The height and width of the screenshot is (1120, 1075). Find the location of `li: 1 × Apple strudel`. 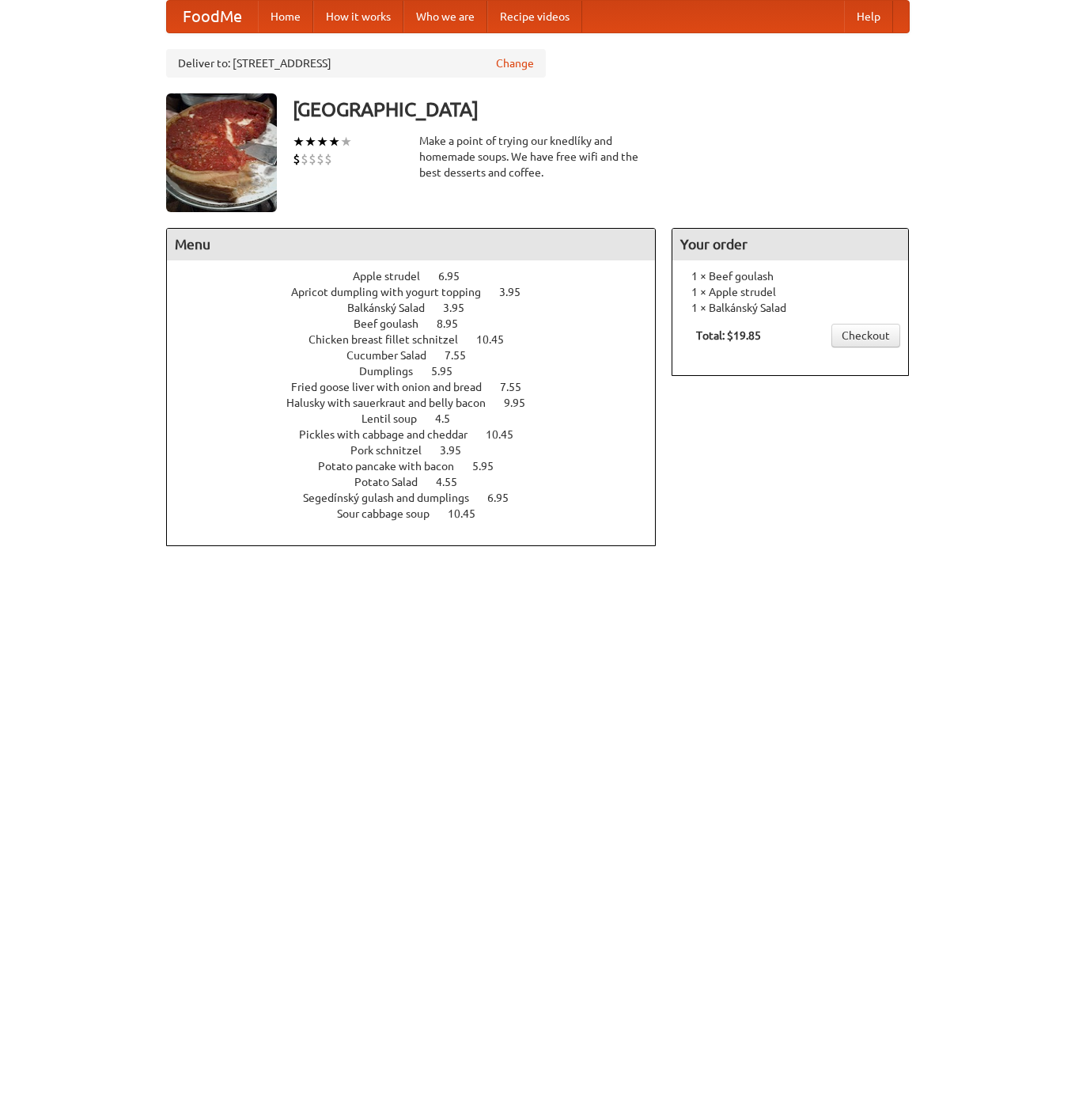

li: 1 × Apple strudel is located at coordinates (790, 292).